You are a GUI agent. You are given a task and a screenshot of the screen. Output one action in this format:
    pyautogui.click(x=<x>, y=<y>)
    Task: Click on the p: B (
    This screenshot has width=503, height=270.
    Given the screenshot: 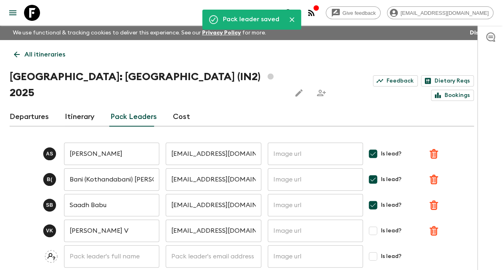 What is the action you would take?
    pyautogui.click(x=50, y=179)
    